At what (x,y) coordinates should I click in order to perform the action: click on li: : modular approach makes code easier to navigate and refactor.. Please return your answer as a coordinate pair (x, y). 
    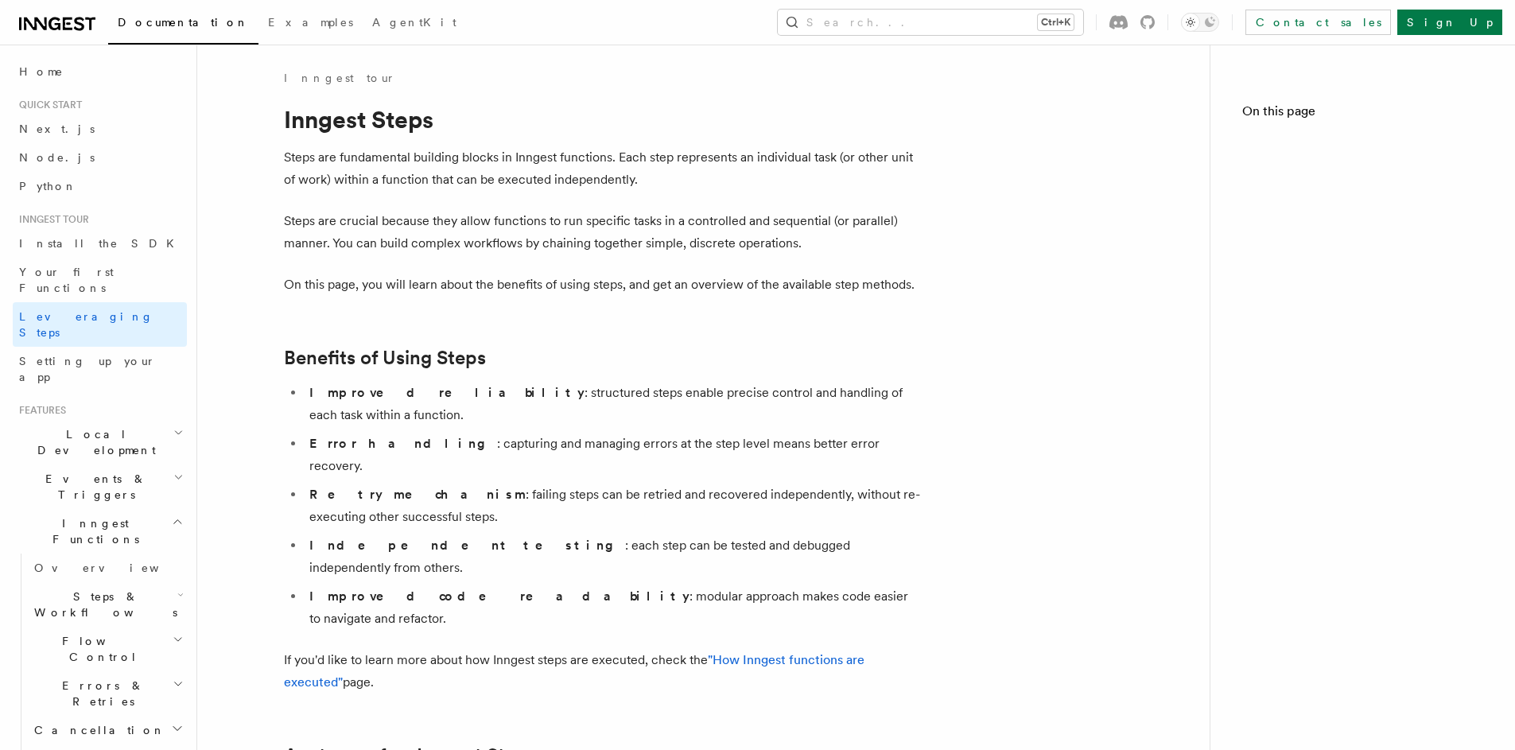
    Looking at the image, I should click on (612, 608).